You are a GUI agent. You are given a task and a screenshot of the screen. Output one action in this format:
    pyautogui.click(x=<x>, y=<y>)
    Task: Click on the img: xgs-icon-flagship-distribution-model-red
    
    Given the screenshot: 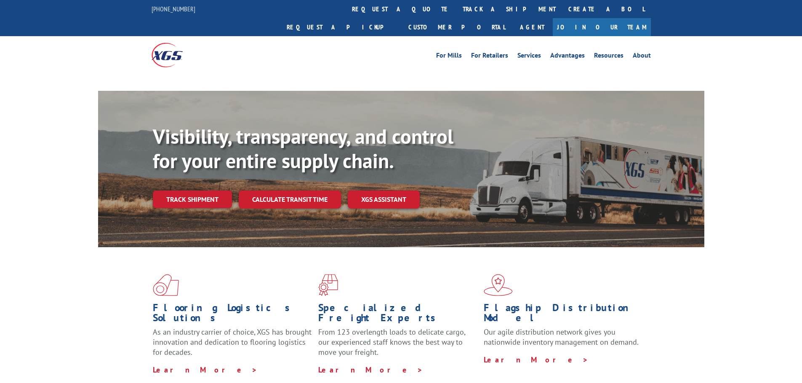 What is the action you would take?
    pyautogui.click(x=498, y=285)
    